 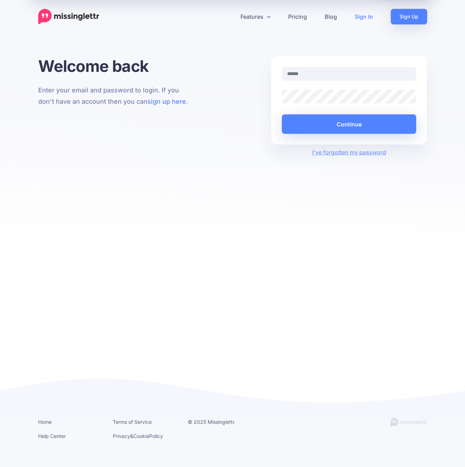 What do you see at coordinates (409, 17) in the screenshot?
I see `a: Sign Up` at bounding box center [409, 17].